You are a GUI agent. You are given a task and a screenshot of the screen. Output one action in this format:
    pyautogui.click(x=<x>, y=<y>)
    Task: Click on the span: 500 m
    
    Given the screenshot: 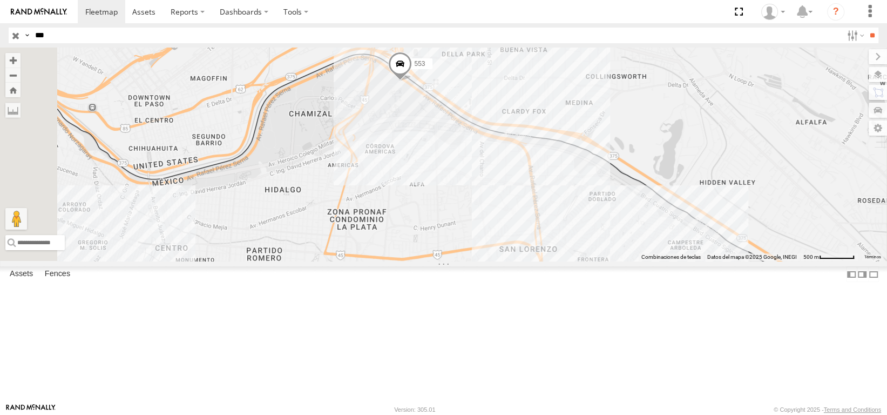 What is the action you would take?
    pyautogui.click(x=811, y=256)
    